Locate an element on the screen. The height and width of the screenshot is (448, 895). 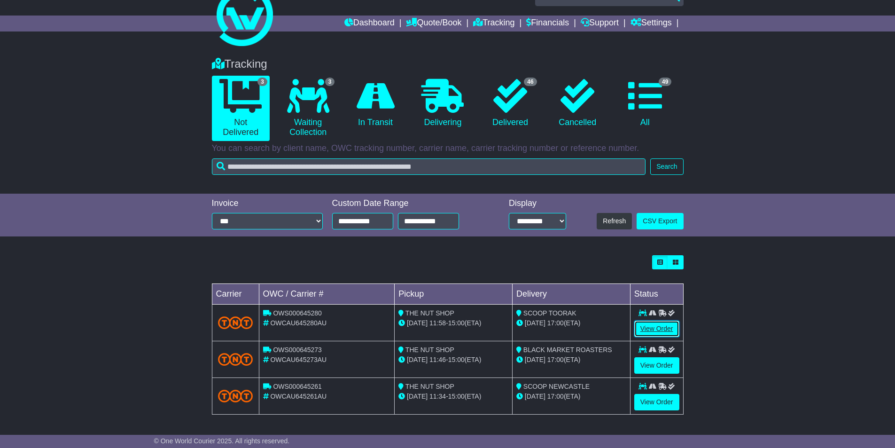
a: Settings is located at coordinates (651, 23).